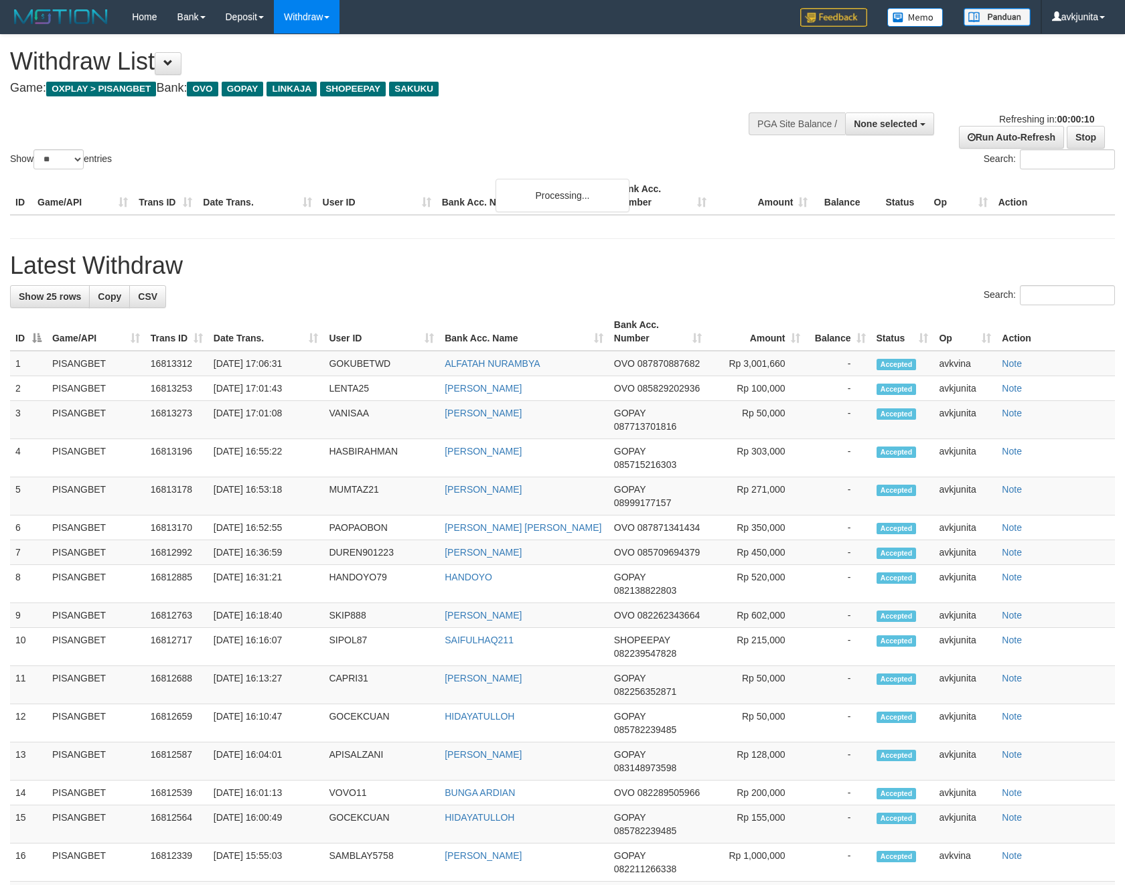 The width and height of the screenshot is (1125, 885). Describe the element at coordinates (373, 62) in the screenshot. I see `h1: Withdraw List` at that location.